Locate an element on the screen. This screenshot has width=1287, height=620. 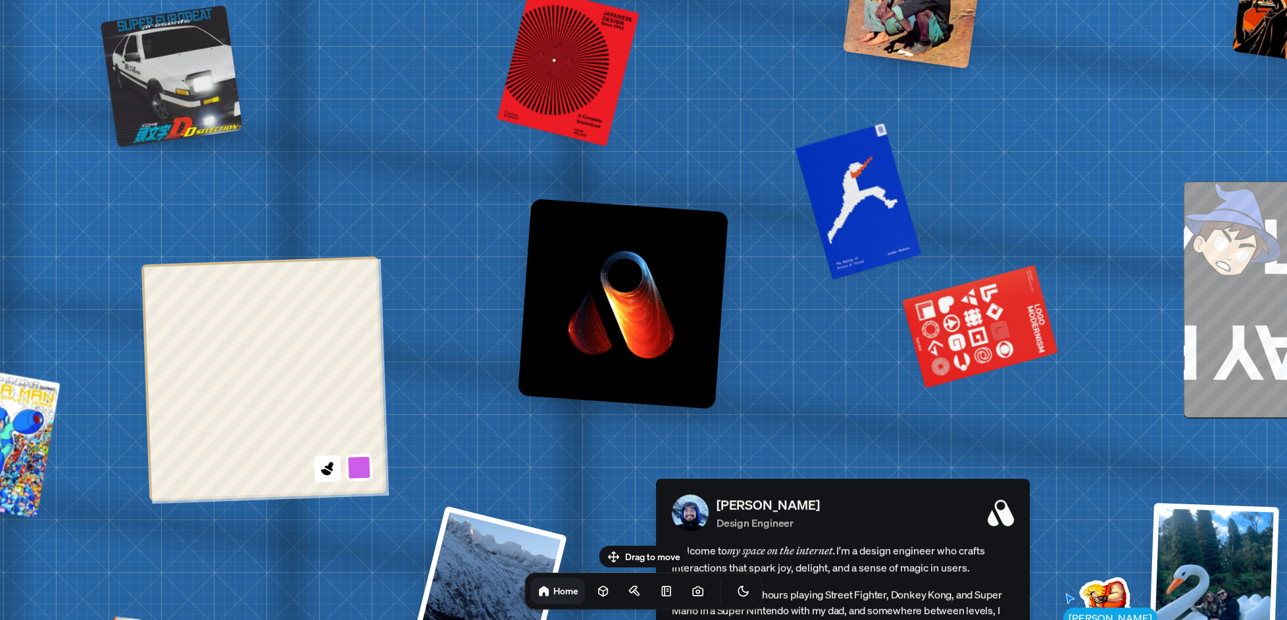
h1: Home is located at coordinates (566, 591).